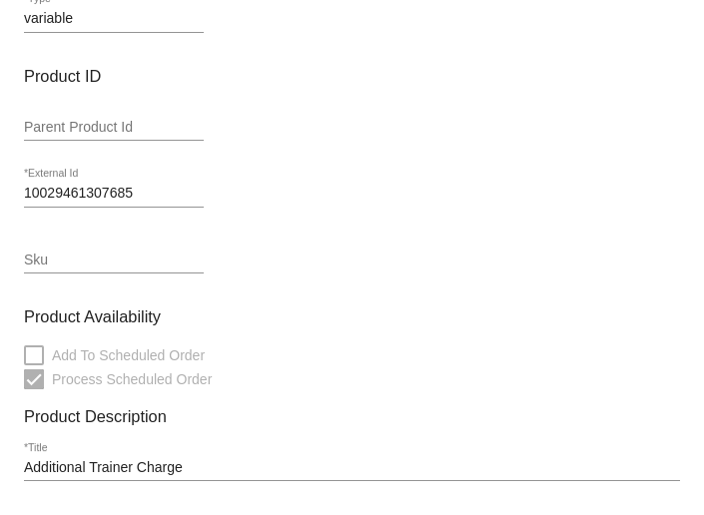 This screenshot has height=515, width=704. I want to click on h3: Product ID, so click(352, 76).